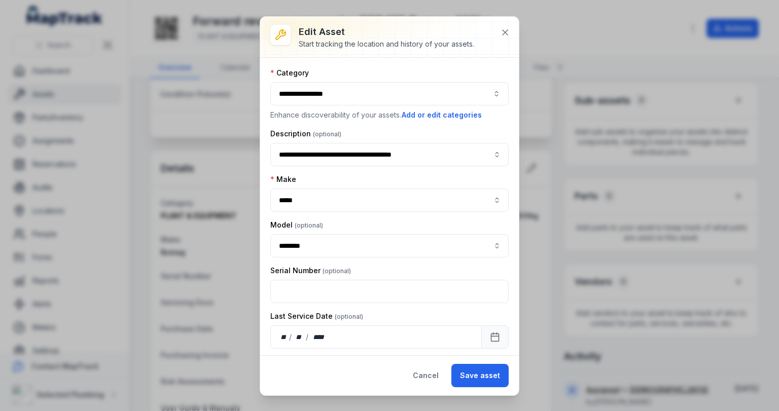 The height and width of the screenshot is (411, 779). What do you see at coordinates (495, 337) in the screenshot?
I see `button: Calendar` at bounding box center [495, 337].